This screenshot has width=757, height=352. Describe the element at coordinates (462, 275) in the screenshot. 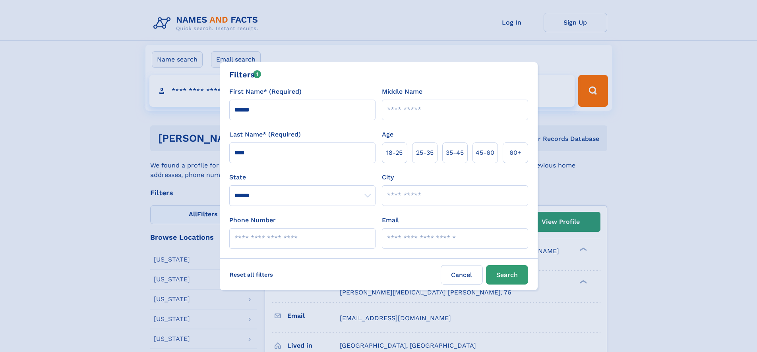

I see `label: Cancel` at that location.